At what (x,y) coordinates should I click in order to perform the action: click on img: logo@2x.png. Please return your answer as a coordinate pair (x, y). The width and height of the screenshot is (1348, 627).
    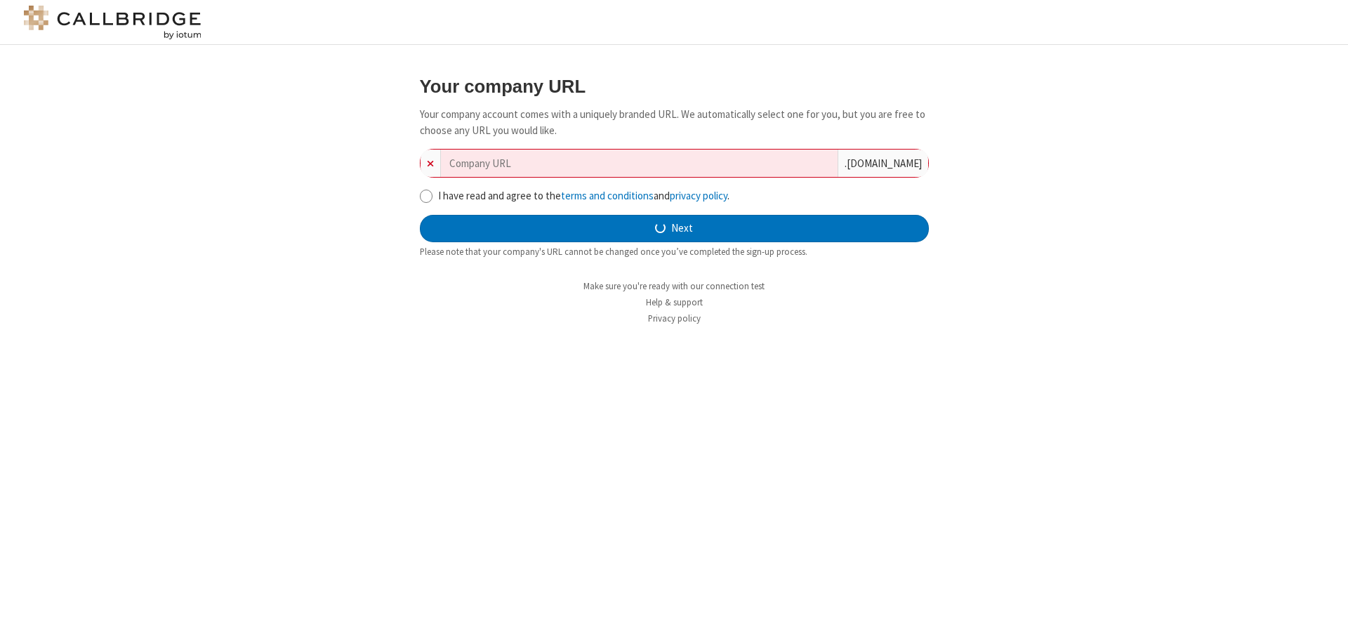
    Looking at the image, I should click on (112, 22).